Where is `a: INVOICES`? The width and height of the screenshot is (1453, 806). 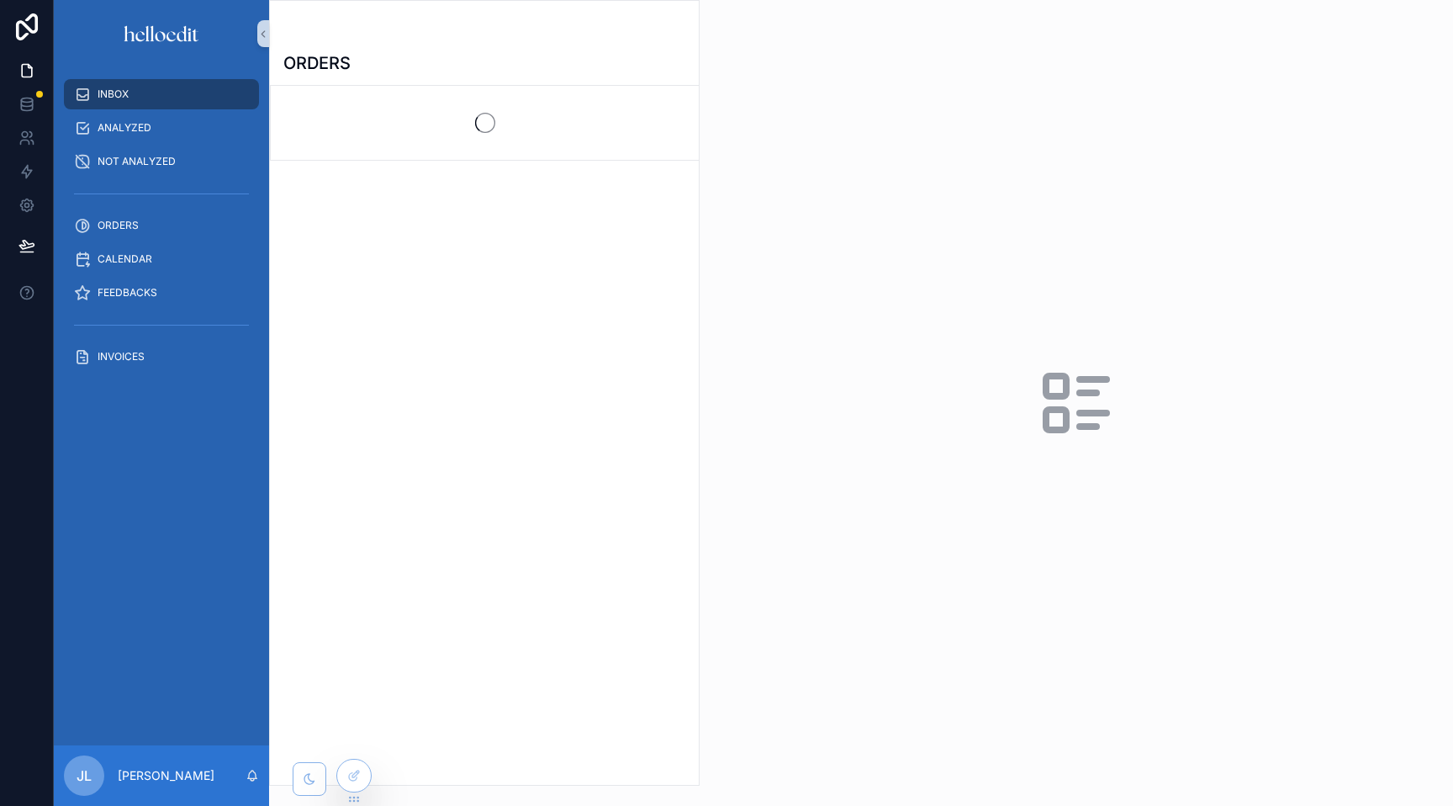
a: INVOICES is located at coordinates (161, 357).